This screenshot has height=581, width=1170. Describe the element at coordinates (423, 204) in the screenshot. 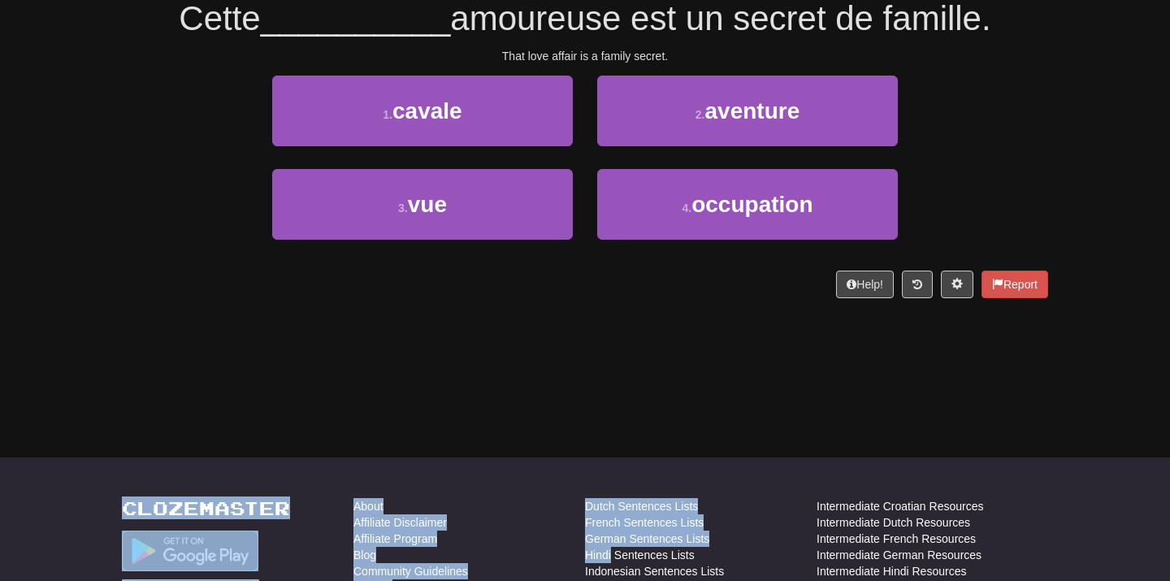

I see `button: 3.vue` at that location.